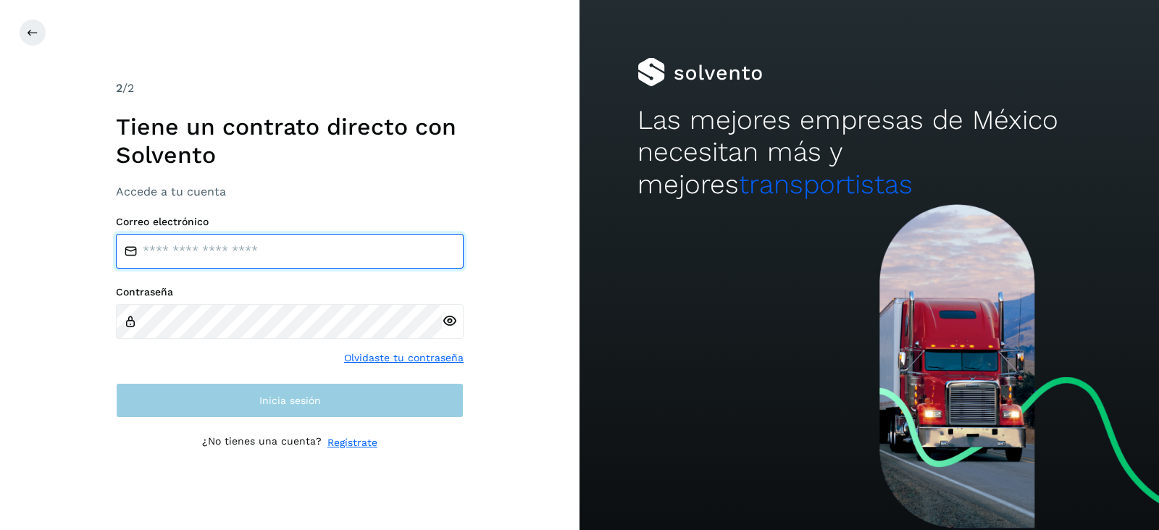 This screenshot has height=530, width=1159. I want to click on span: 2, so click(119, 88).